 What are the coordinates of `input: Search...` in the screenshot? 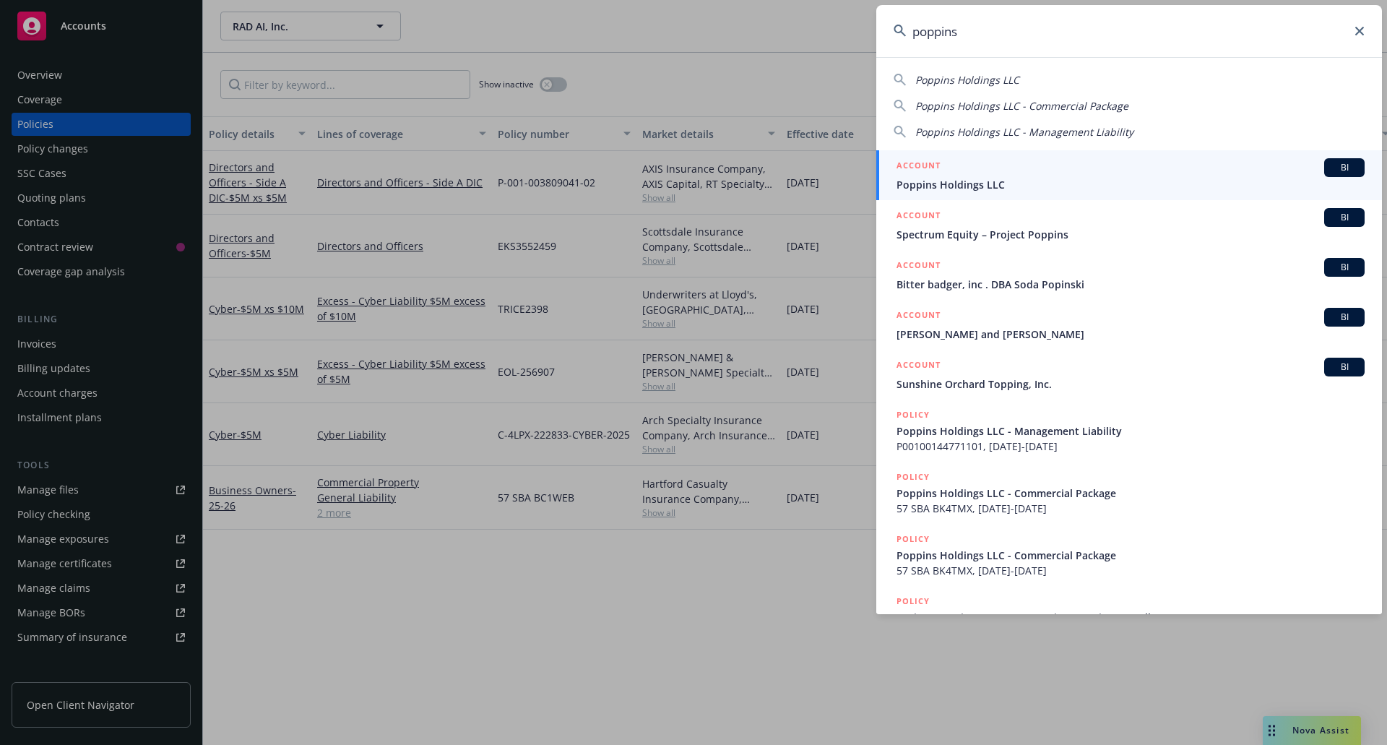 It's located at (1129, 31).